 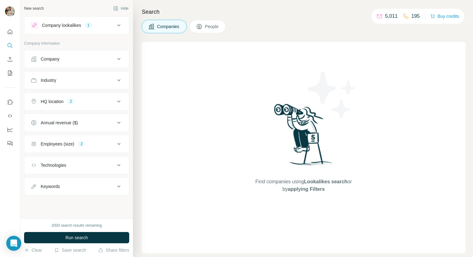 What do you see at coordinates (77, 144) in the screenshot?
I see `button: Employees (size)2` at bounding box center [77, 144].